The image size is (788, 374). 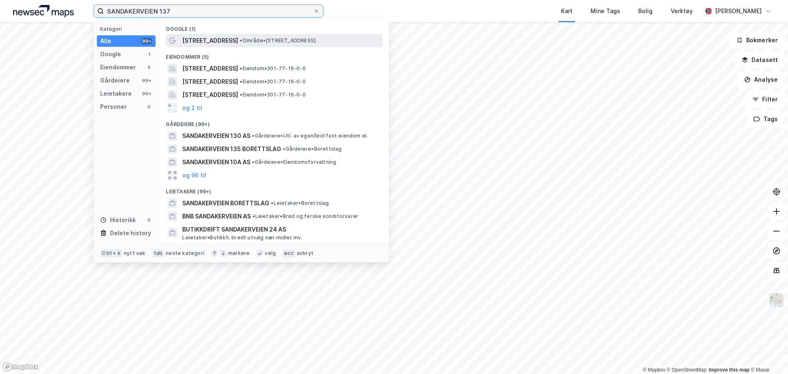 I want to click on span: Leietaker • Brød og ferske konditorvarer, so click(x=305, y=216).